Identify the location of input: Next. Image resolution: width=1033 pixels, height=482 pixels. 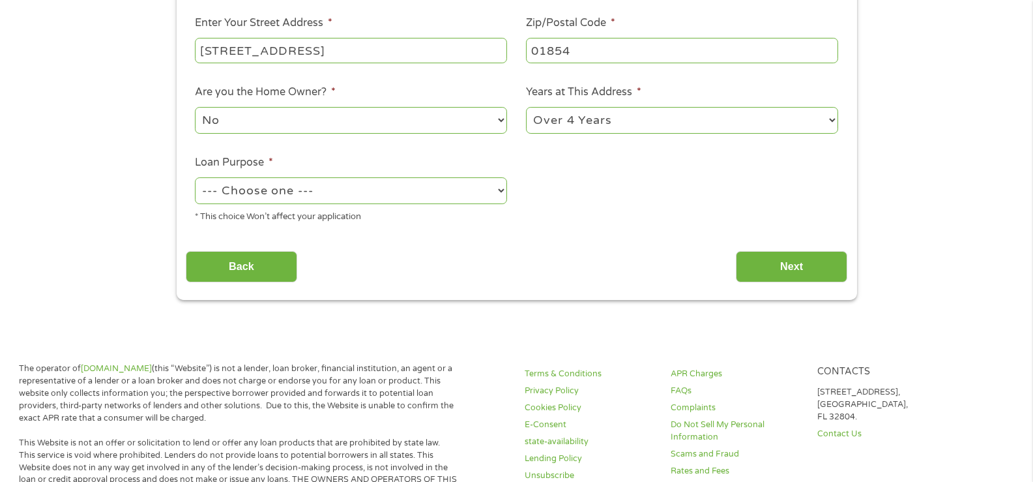
(791, 267).